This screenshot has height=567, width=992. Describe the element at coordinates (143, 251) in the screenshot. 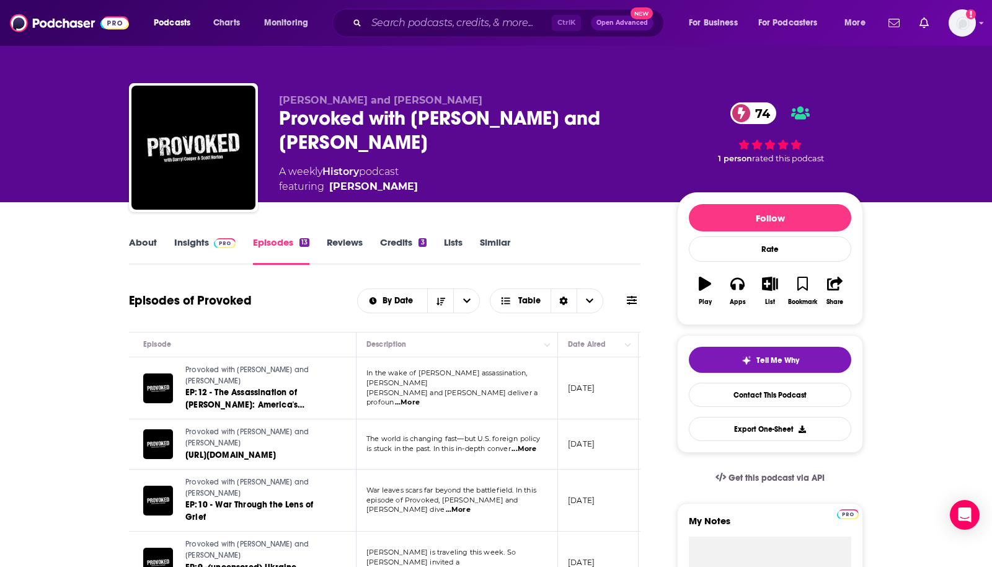

I see `a: About` at that location.